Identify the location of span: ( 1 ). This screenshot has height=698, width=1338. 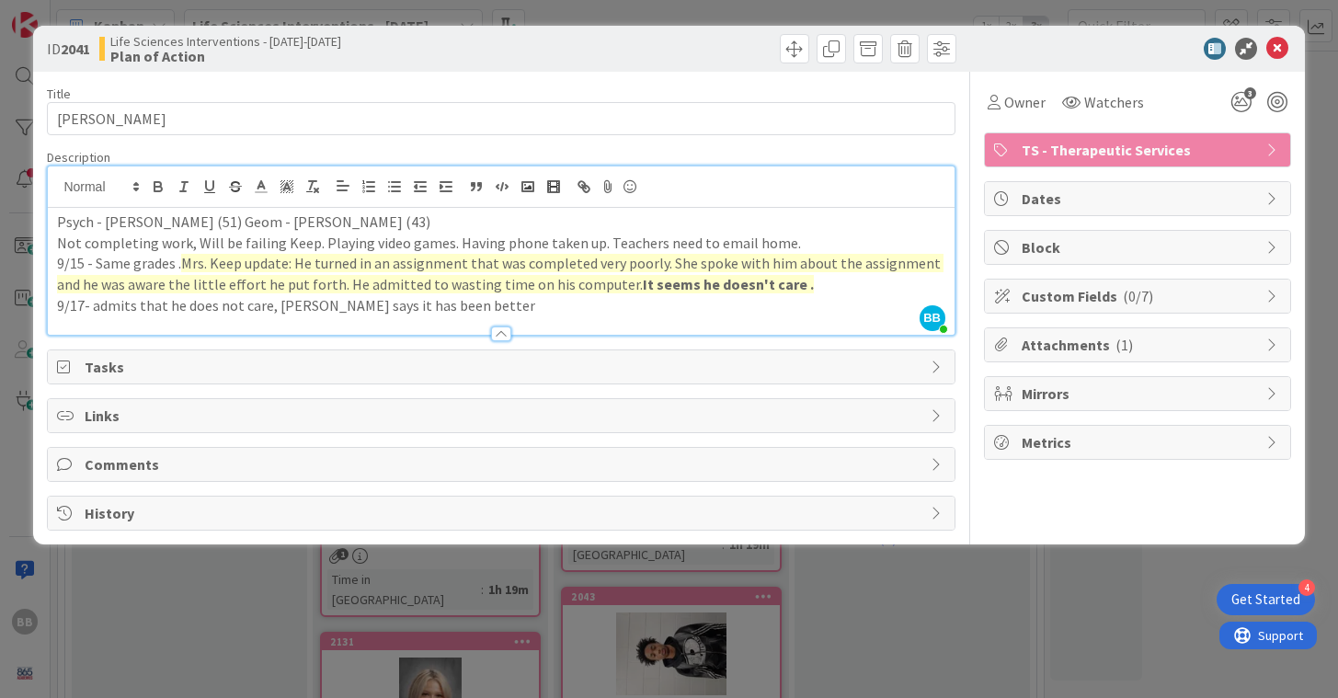
(1124, 345).